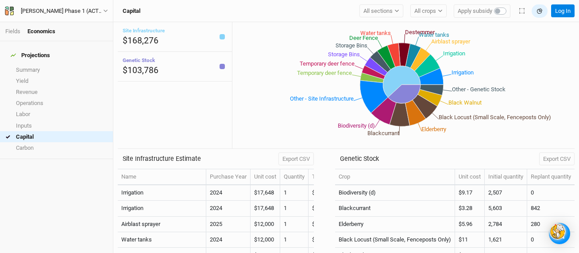 The height and width of the screenshot is (253, 579). What do you see at coordinates (395, 192) in the screenshot?
I see `td: Biodiversity (d)` at bounding box center [395, 192].